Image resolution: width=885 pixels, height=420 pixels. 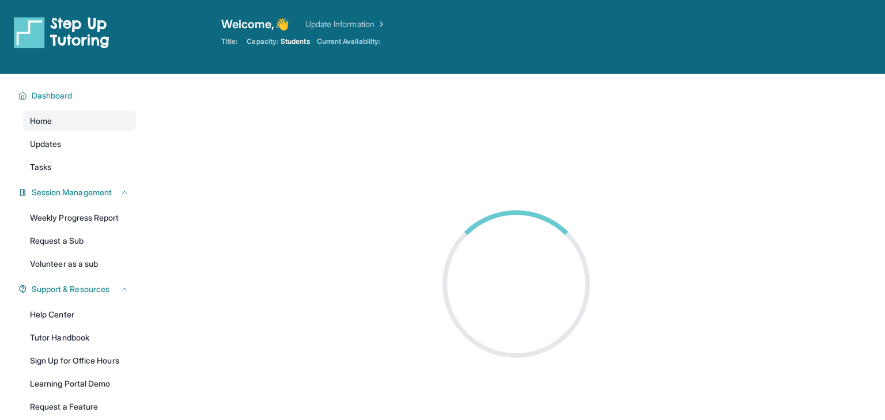 What do you see at coordinates (78, 96) in the screenshot?
I see `button: Dashboard` at bounding box center [78, 96].